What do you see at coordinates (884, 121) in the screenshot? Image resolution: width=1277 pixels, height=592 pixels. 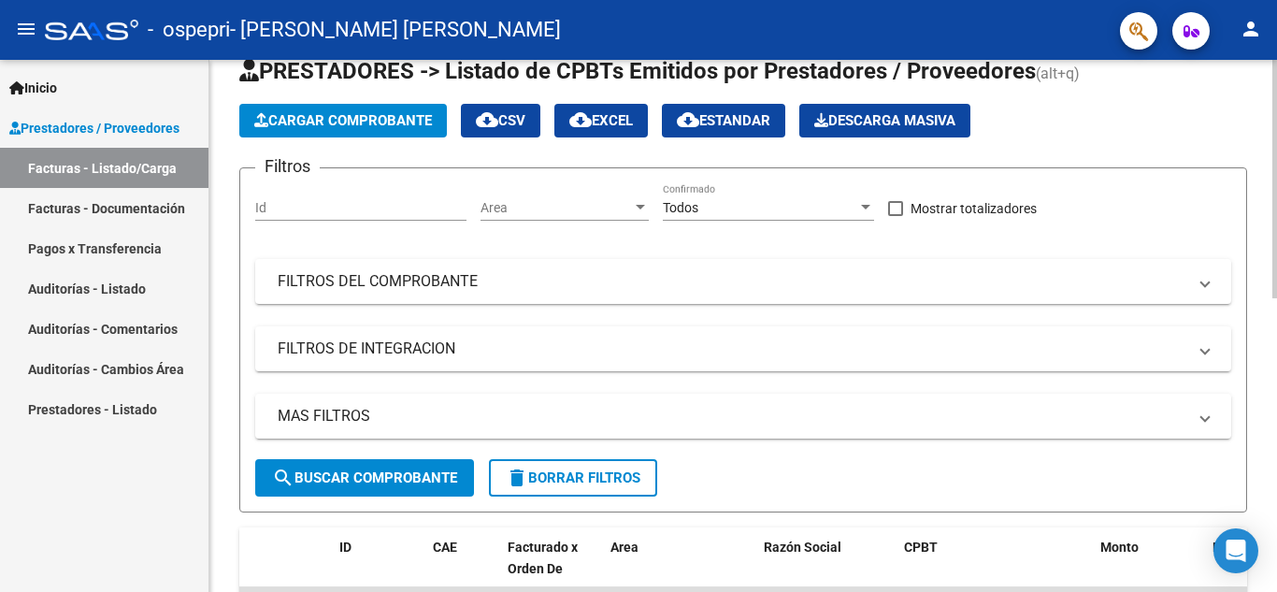 I see `span: Descarga Masiva` at bounding box center [884, 121].